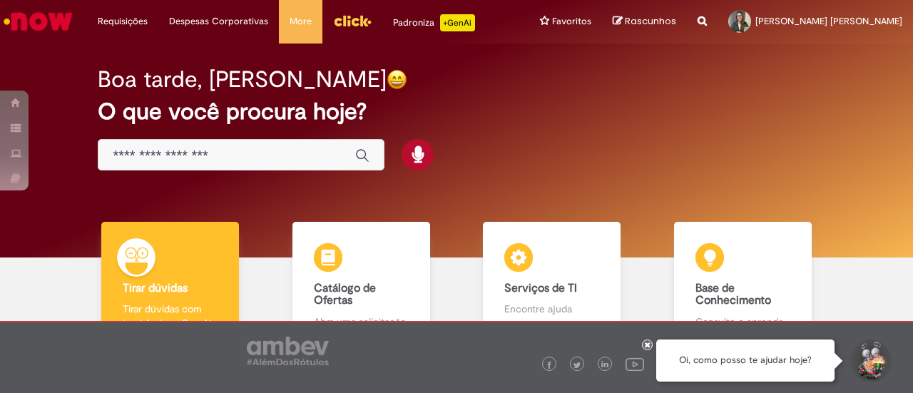  Describe the element at coordinates (457, 23) in the screenshot. I see `p: +GenAi` at that location.